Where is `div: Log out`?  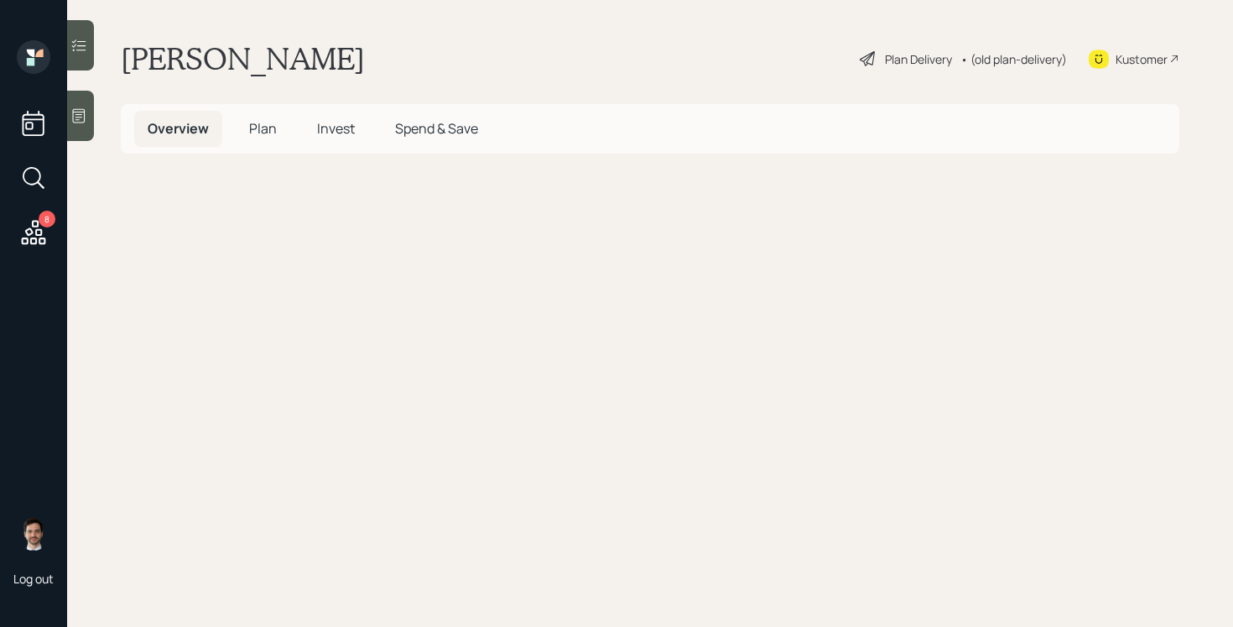
div: Log out is located at coordinates (34, 578).